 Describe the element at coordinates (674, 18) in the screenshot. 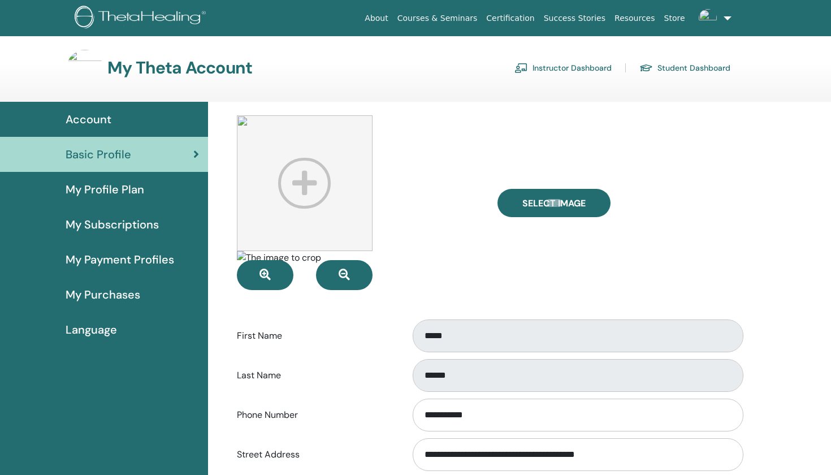

I see `a: Store` at that location.